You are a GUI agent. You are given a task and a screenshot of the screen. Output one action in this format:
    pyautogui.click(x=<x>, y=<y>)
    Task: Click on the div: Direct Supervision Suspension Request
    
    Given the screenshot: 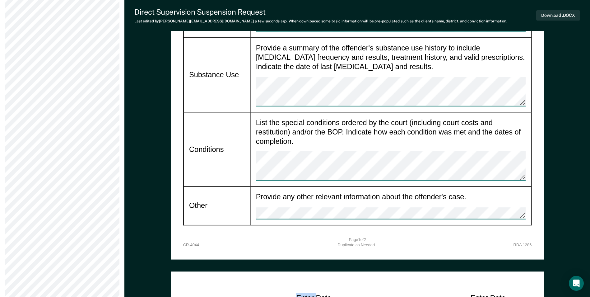 What is the action you would take?
    pyautogui.click(x=321, y=12)
    